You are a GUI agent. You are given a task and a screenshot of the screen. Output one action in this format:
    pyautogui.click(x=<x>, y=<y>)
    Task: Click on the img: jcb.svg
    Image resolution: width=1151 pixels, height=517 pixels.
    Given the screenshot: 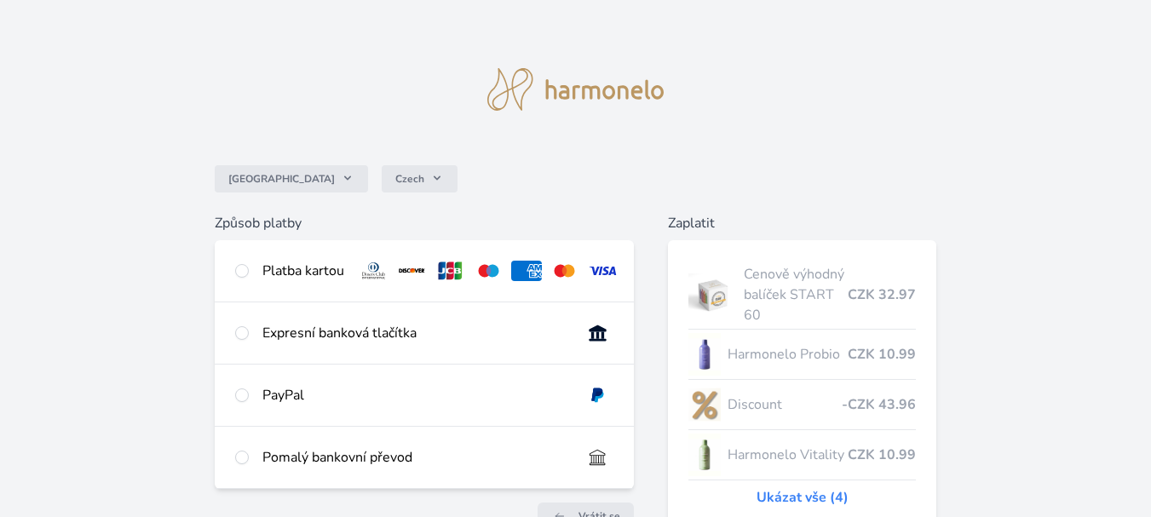 What is the action you would take?
    pyautogui.click(x=450, y=271)
    